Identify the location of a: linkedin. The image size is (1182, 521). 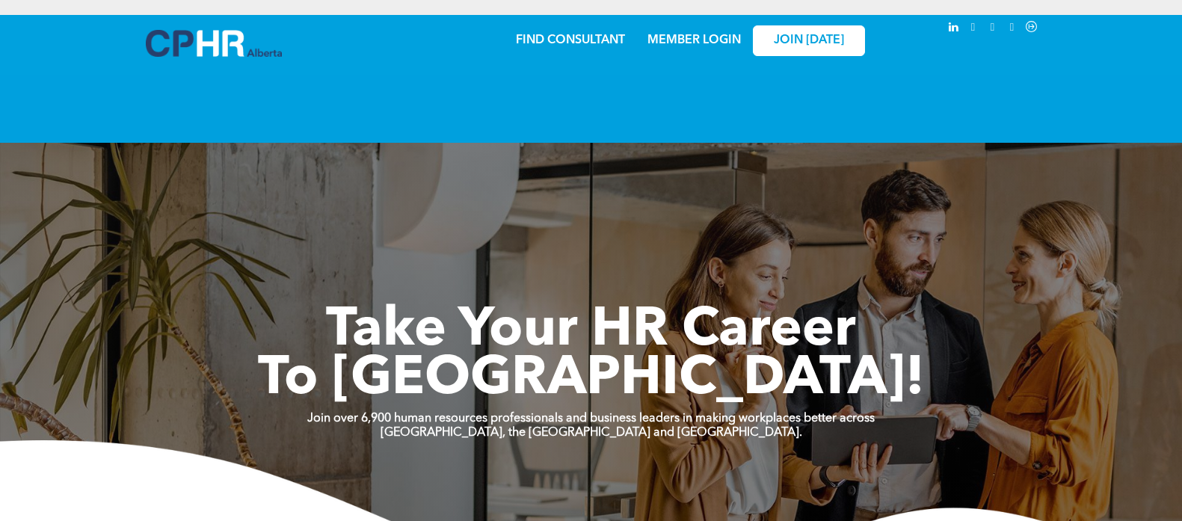
(954, 28).